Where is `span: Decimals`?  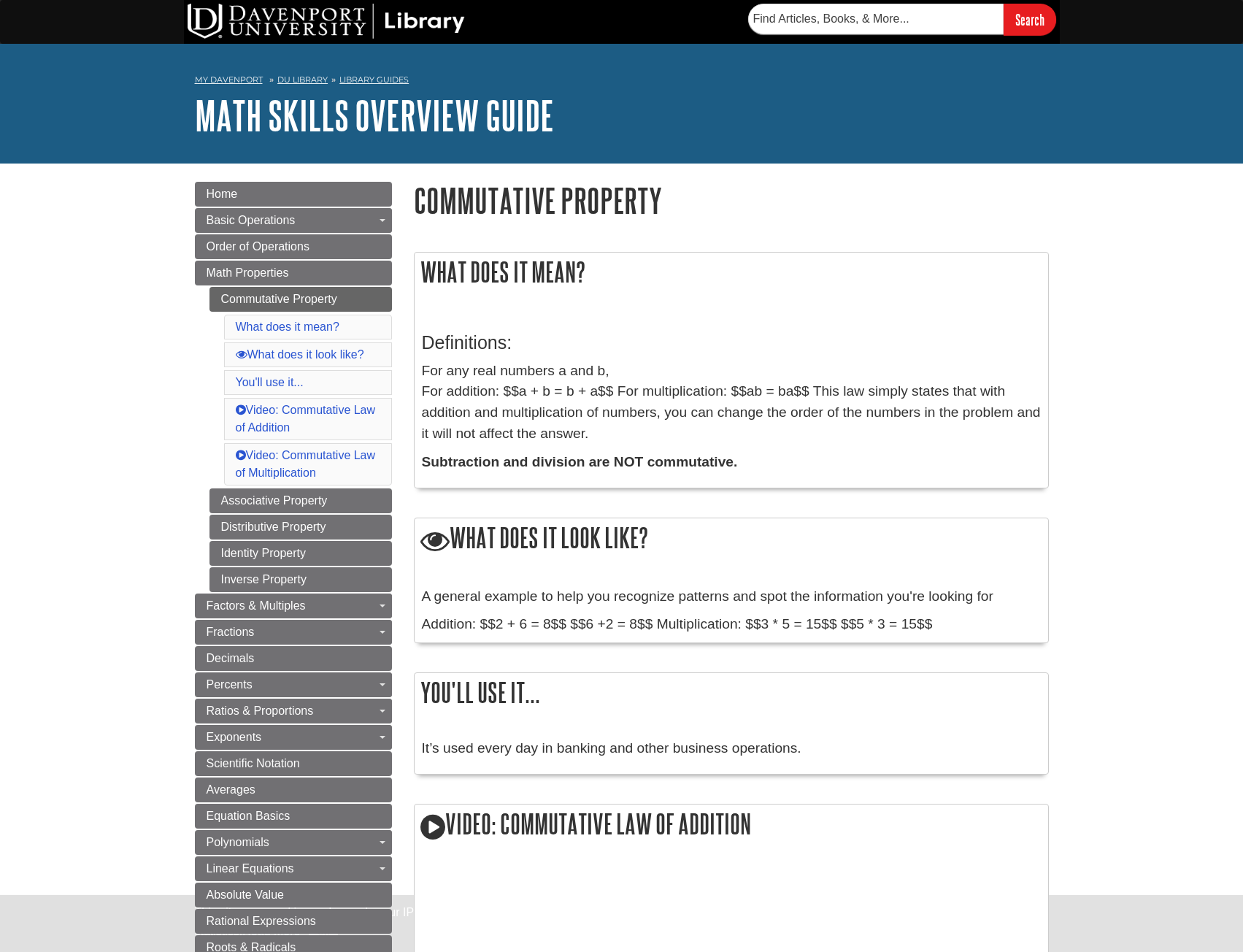 span: Decimals is located at coordinates (230, 658).